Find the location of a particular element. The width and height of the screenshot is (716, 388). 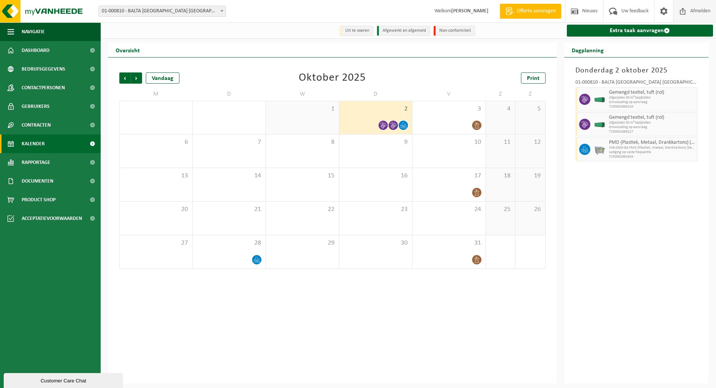

span: 24 is located at coordinates (449, 209).